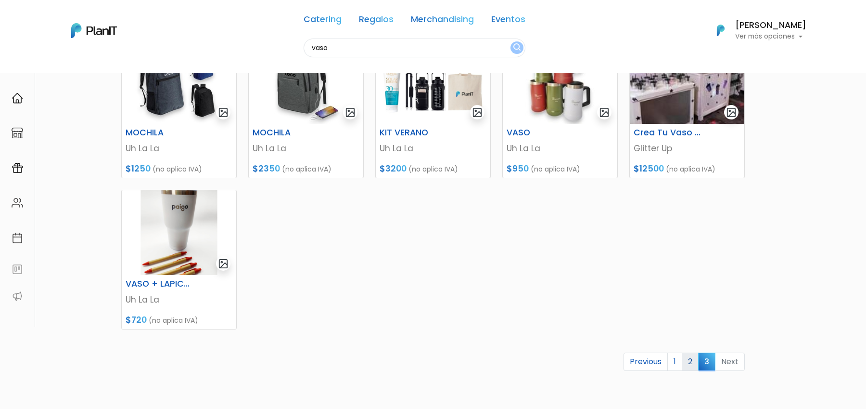 This screenshot has width=866, height=409. I want to click on a: gallery-light KIT VERANO Uh La La $3200 (no aplica IVA), so click(433, 108).